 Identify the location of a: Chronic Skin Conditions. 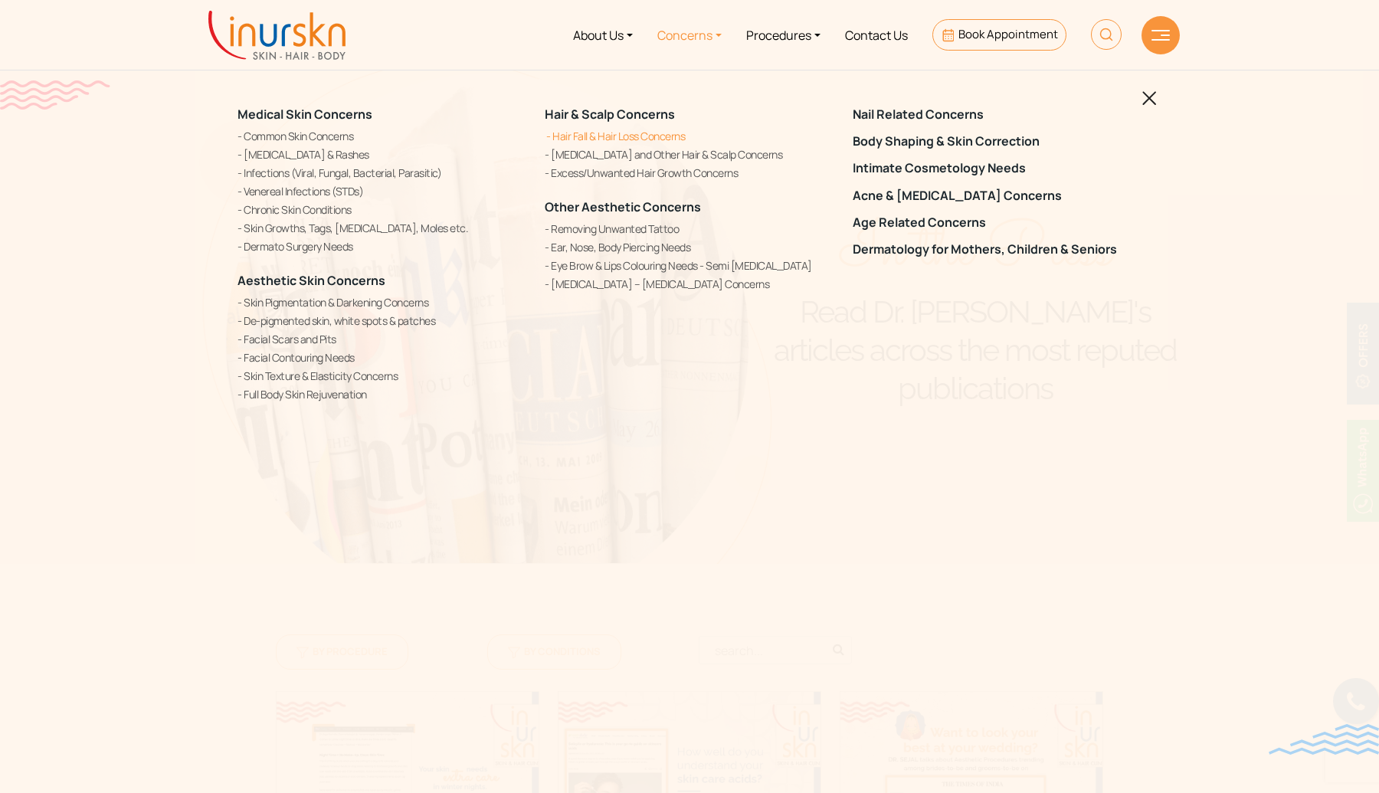
(381, 209).